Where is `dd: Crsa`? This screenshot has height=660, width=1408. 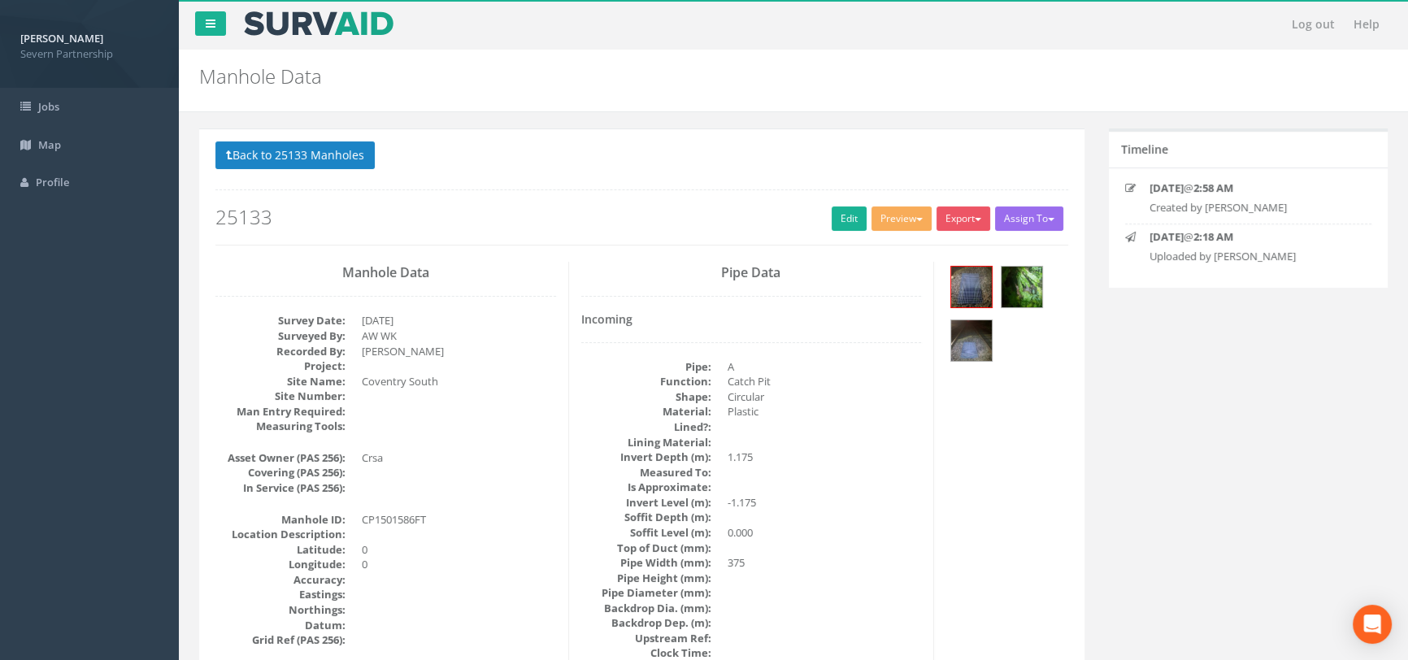 dd: Crsa is located at coordinates (459, 458).